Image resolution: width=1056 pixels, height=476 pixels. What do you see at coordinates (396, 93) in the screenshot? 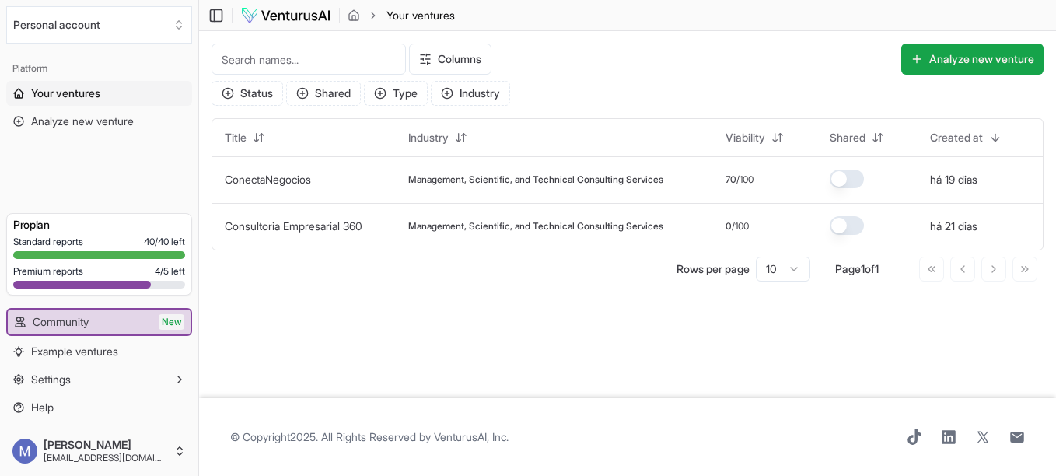
I see `button: Type` at bounding box center [396, 93].